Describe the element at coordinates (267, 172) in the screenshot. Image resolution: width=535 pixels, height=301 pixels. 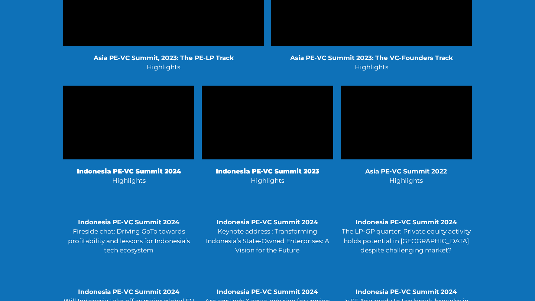
I see `b: Indonesia PE-VC Summit 2023` at that location.